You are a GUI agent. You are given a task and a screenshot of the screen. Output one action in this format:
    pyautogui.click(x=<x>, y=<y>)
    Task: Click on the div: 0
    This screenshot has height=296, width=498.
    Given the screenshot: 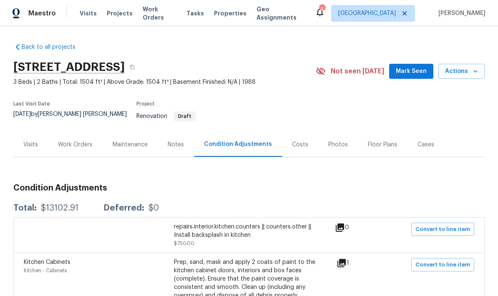 What is the action you would take?
    pyautogui.click(x=355, y=228)
    